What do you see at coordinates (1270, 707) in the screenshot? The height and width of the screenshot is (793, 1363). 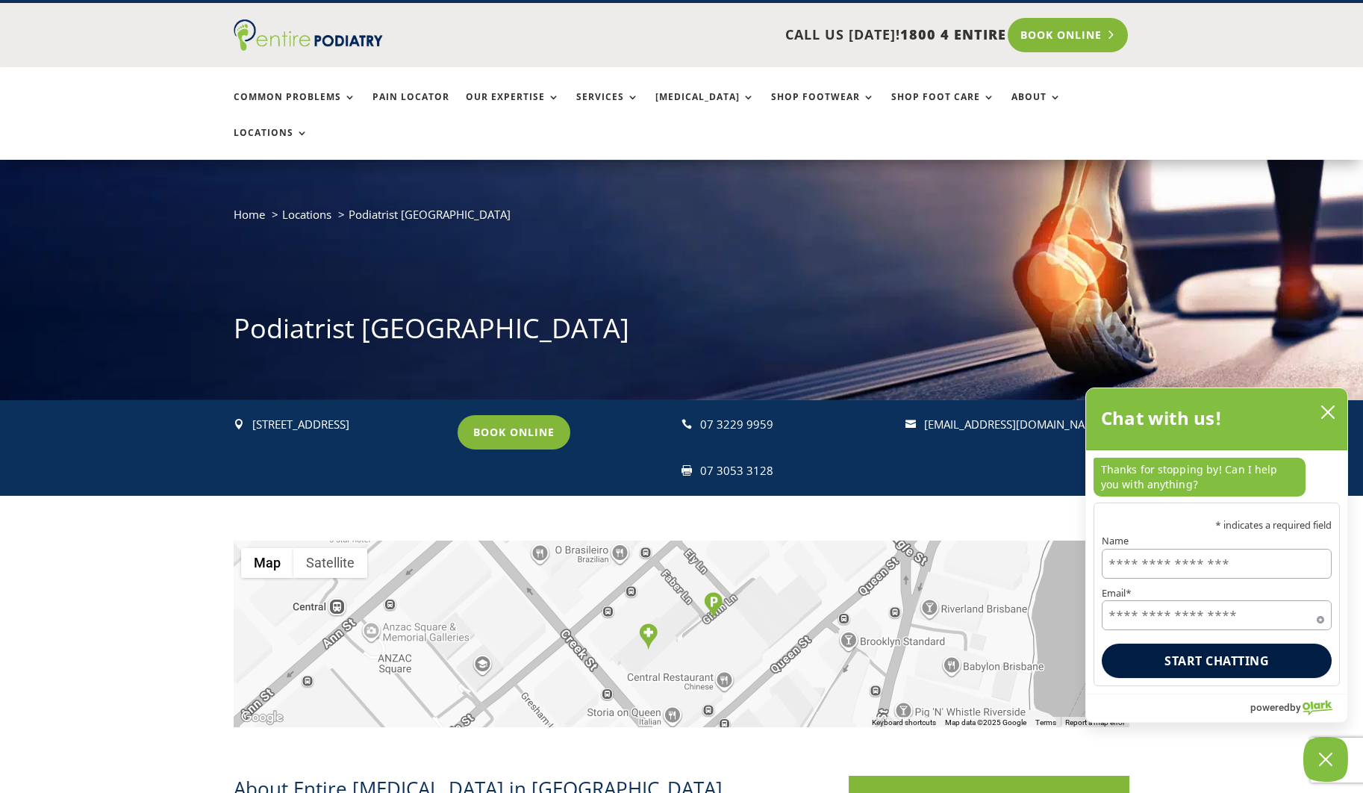 I see `span: powered` at bounding box center [1270, 707].